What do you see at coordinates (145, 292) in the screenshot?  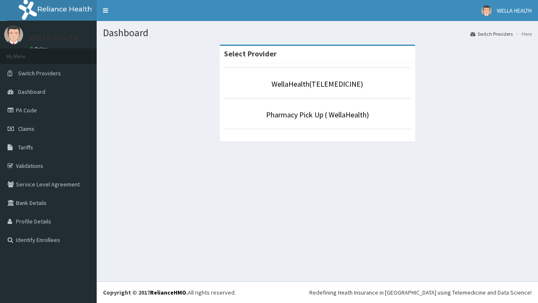 I see `strong: Copyright © 2017 .` at bounding box center [145, 292].